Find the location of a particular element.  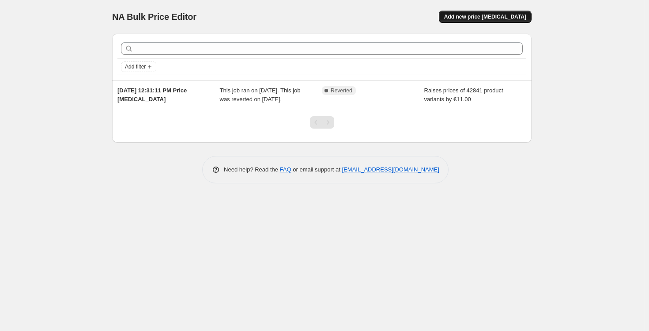

span: Need help? Read the is located at coordinates (252, 169).